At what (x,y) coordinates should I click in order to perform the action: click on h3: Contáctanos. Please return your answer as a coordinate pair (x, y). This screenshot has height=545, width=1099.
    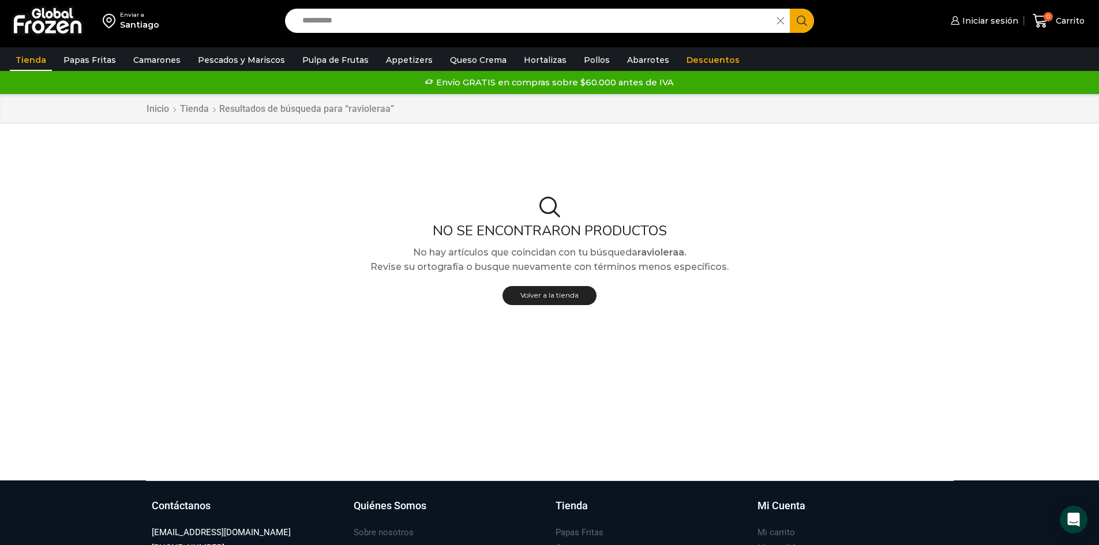
    Looking at the image, I should click on (181, 506).